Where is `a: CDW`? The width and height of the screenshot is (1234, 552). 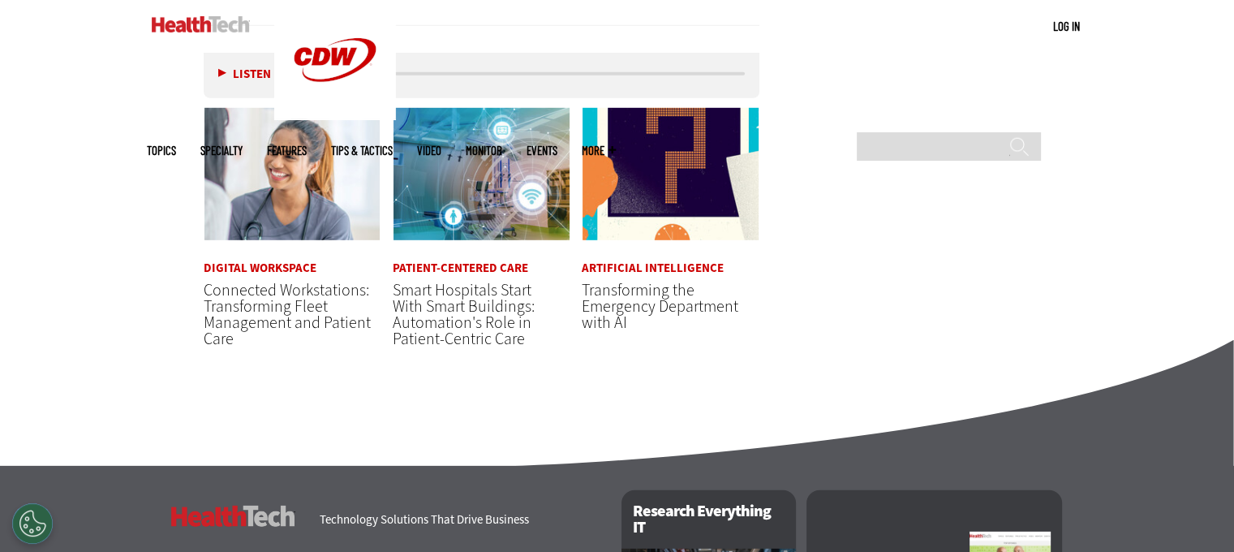
a: CDW is located at coordinates (335, 115).